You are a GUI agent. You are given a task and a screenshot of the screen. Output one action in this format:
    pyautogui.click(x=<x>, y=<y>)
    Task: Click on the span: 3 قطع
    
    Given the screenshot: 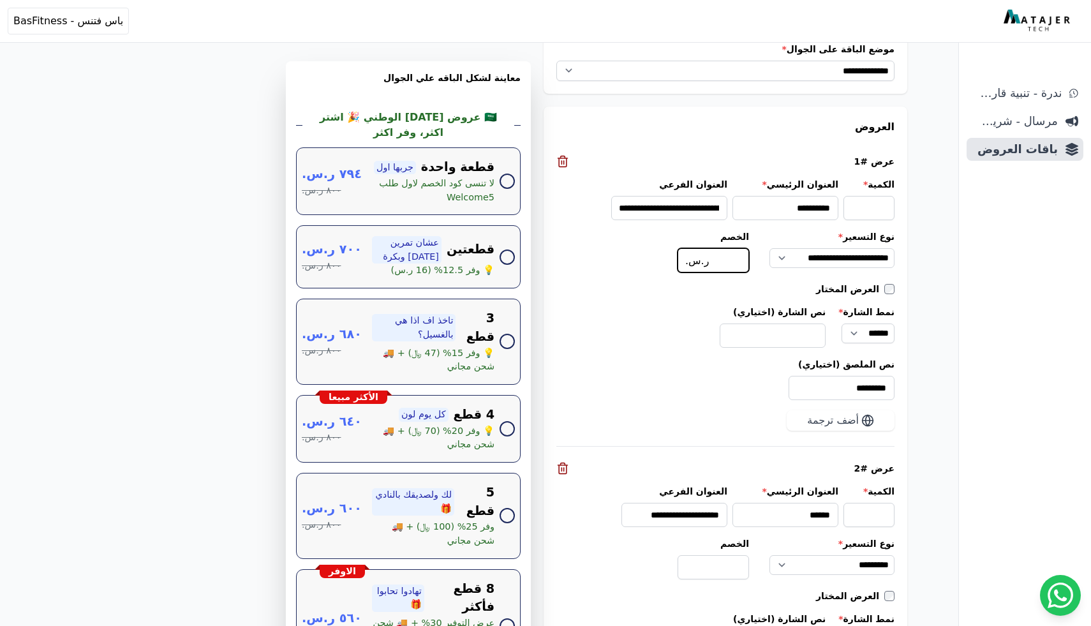 What is the action you would take?
    pyautogui.click(x=477, y=328)
    